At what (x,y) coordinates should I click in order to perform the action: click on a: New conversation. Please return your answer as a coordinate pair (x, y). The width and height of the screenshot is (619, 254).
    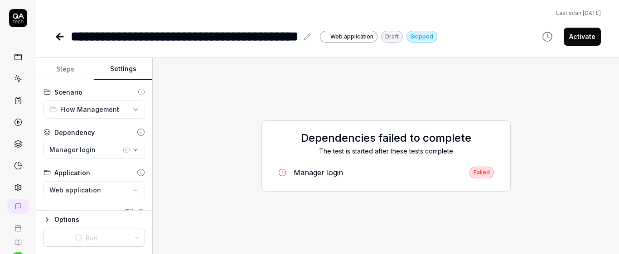
    Looking at the image, I should click on (18, 207).